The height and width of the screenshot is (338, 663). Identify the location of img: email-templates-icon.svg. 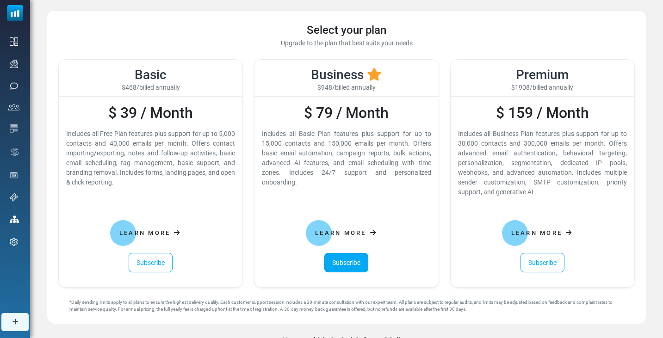
(14, 129).